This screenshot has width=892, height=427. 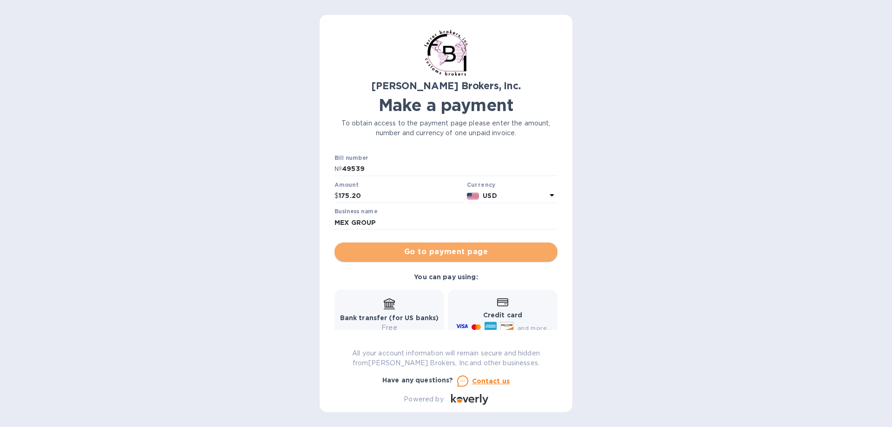 I want to click on span: Go to payment page, so click(x=446, y=252).